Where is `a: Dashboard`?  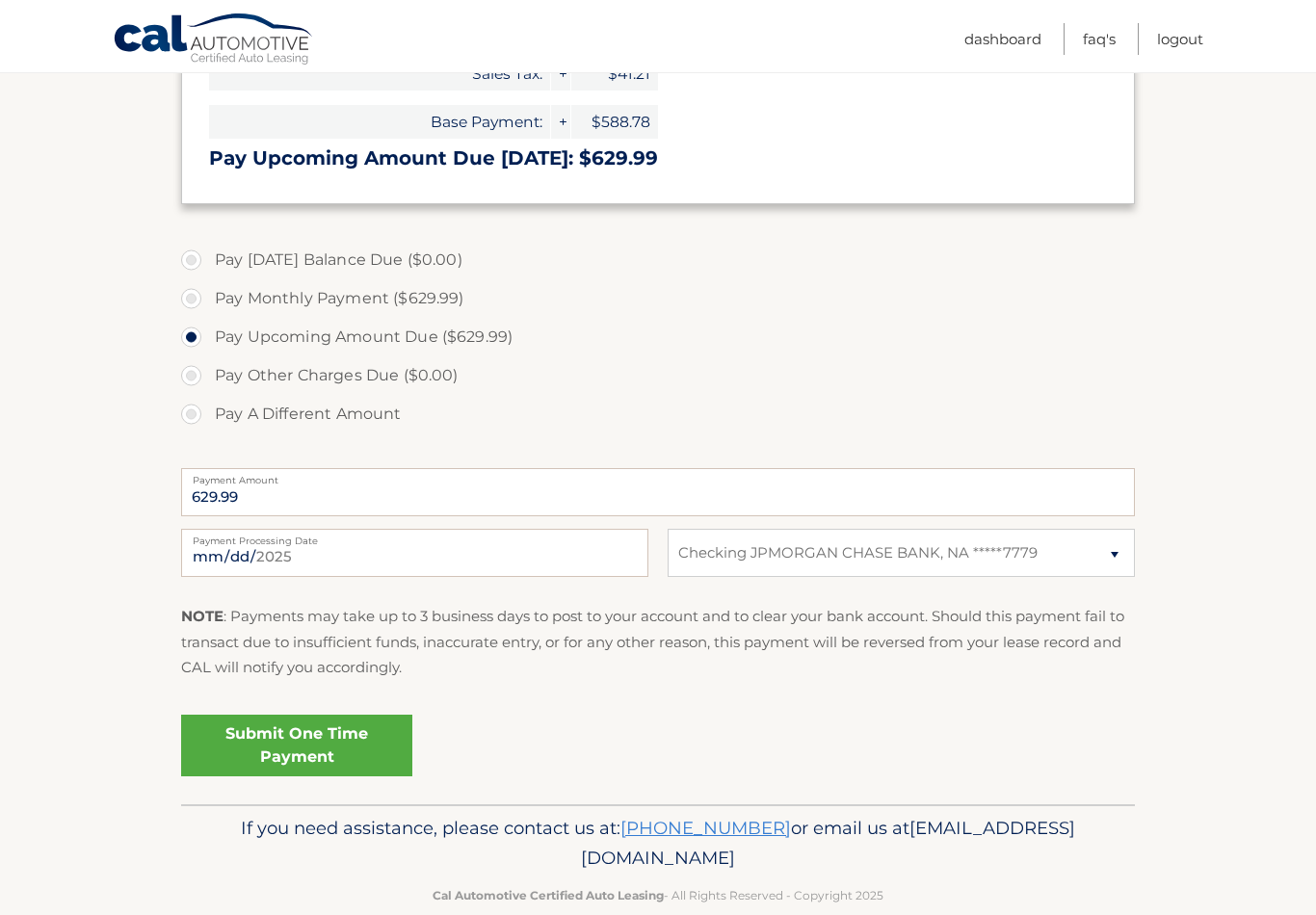 a: Dashboard is located at coordinates (1003, 39).